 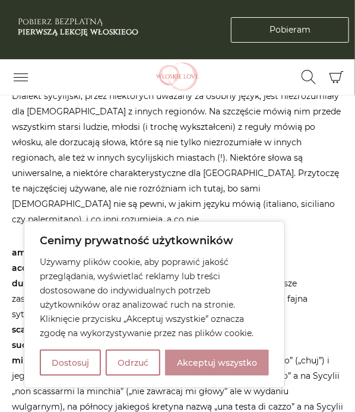 I want to click on button: Akceptuj wszystko, so click(x=217, y=363).